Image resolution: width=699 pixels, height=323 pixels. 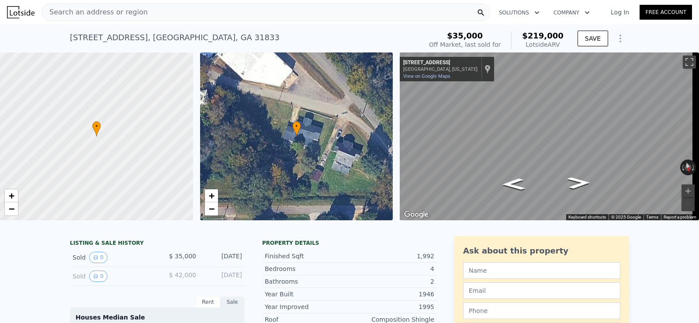 What do you see at coordinates (232, 302) in the screenshot?
I see `div: Sale` at bounding box center [232, 302].